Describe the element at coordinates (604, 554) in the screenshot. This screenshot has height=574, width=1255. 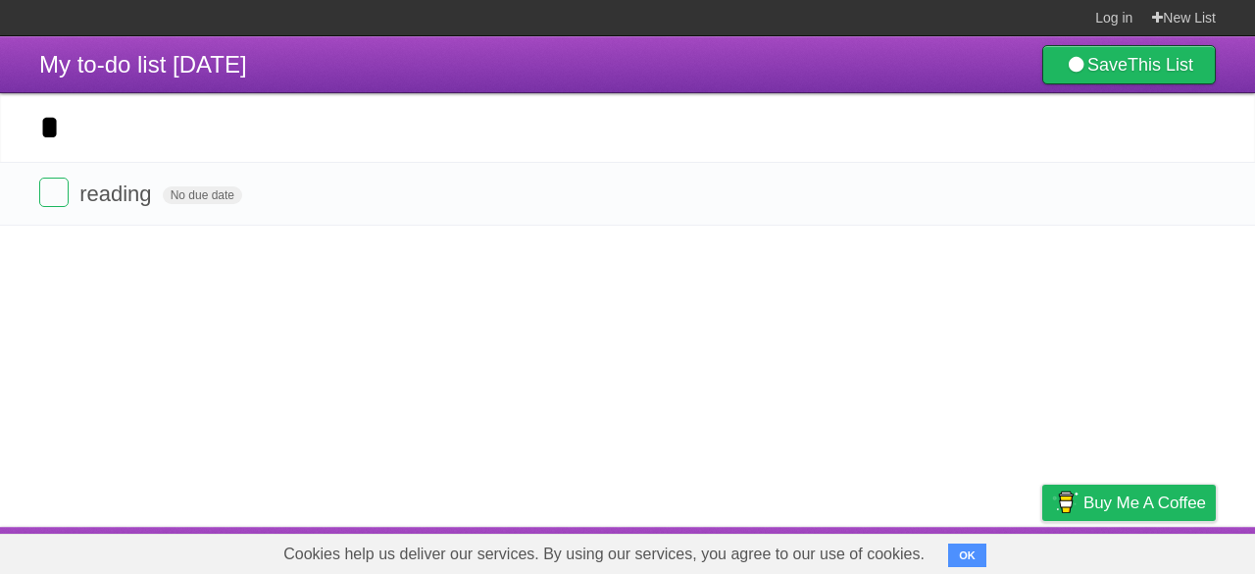
I see `span: Cookies help us deliver our services. By using our services, you agree to our use of cookies.` at that location.